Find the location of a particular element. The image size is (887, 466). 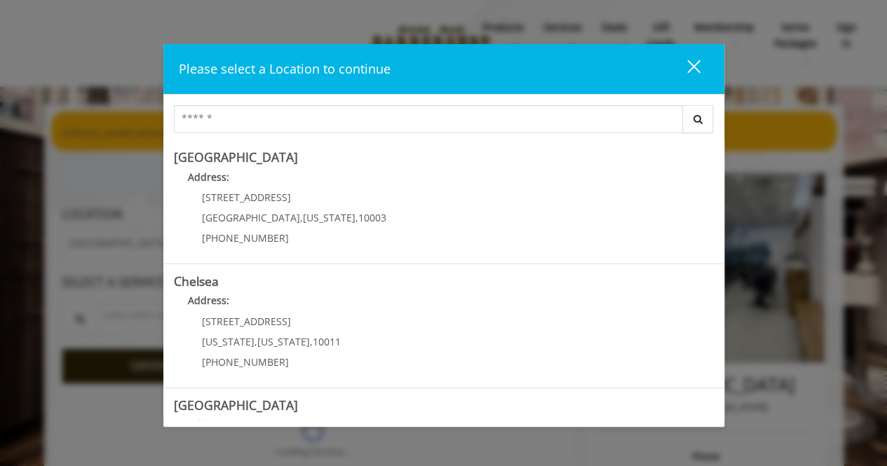

span: 10011 is located at coordinates (327, 341).